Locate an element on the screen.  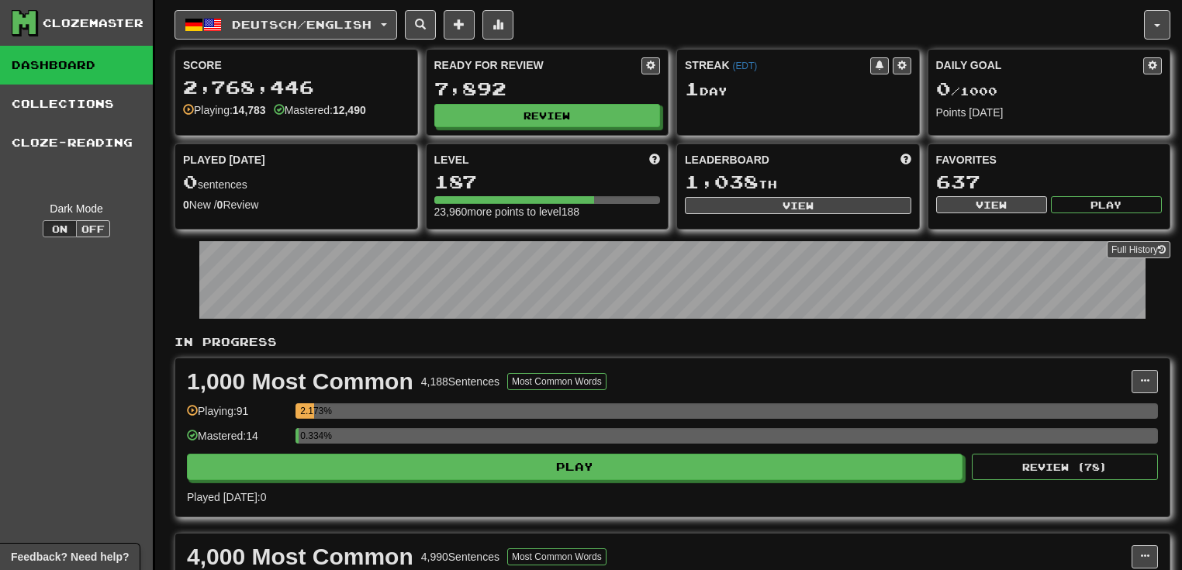
div: 2.173% is located at coordinates (307, 411).